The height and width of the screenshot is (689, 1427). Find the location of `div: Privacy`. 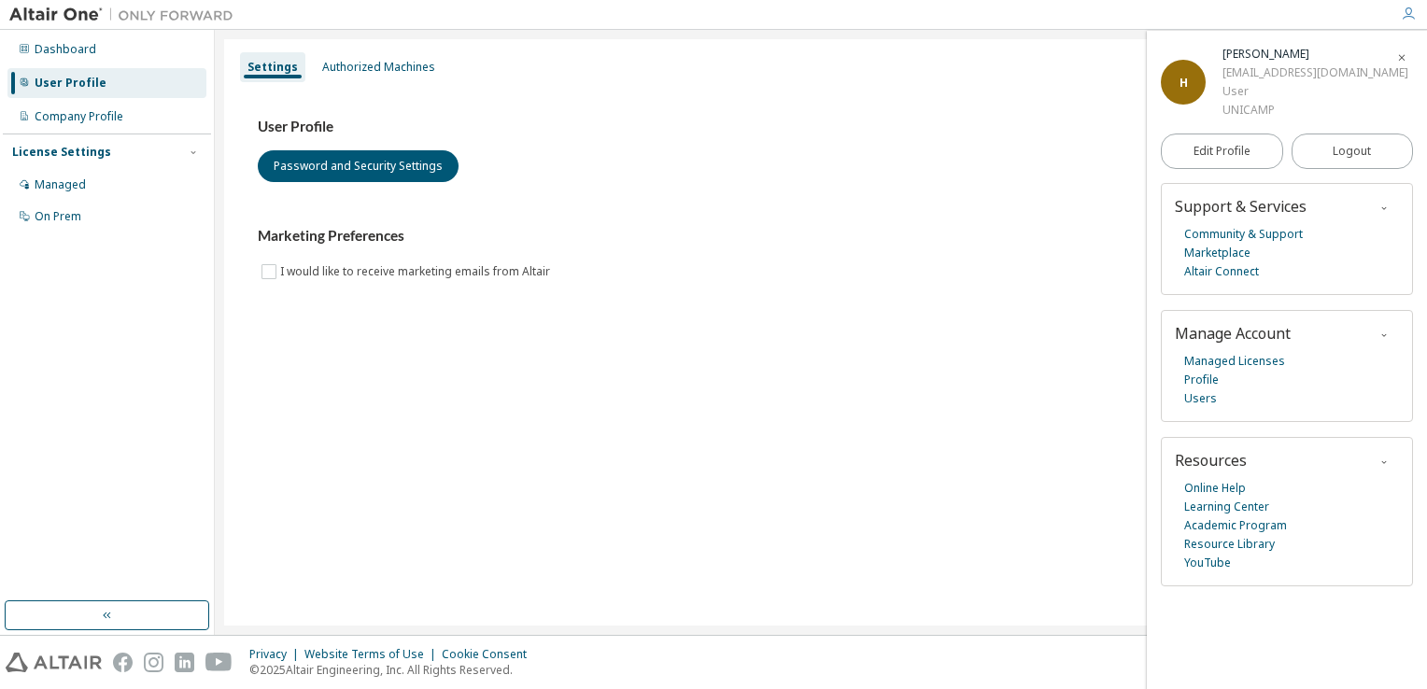

div: Privacy is located at coordinates (276, 655).